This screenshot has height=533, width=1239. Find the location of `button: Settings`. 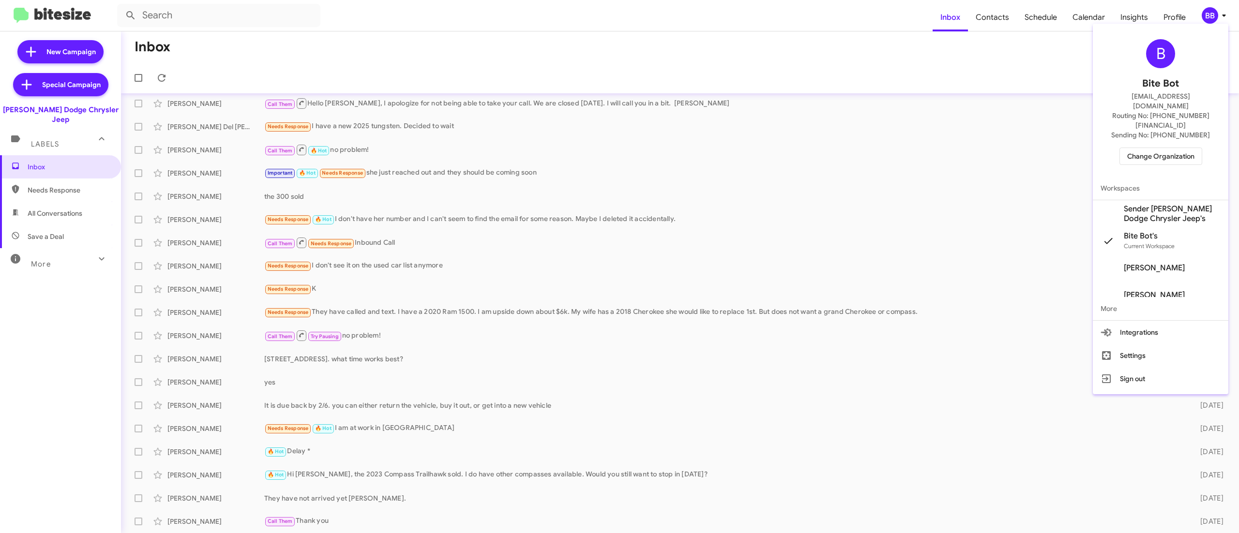

button: Settings is located at coordinates (1160, 356).